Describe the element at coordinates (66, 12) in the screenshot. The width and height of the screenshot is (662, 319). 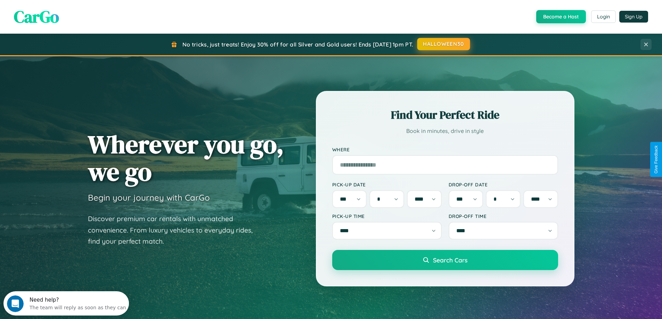
I see `div: Open Intercom Messenger` at that location.